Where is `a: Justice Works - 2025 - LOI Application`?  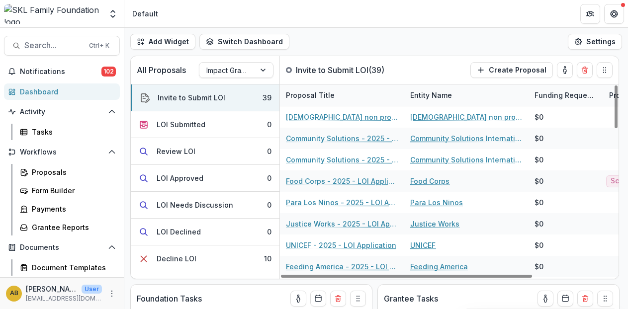 a: Justice Works - 2025 - LOI Application is located at coordinates (342, 224).